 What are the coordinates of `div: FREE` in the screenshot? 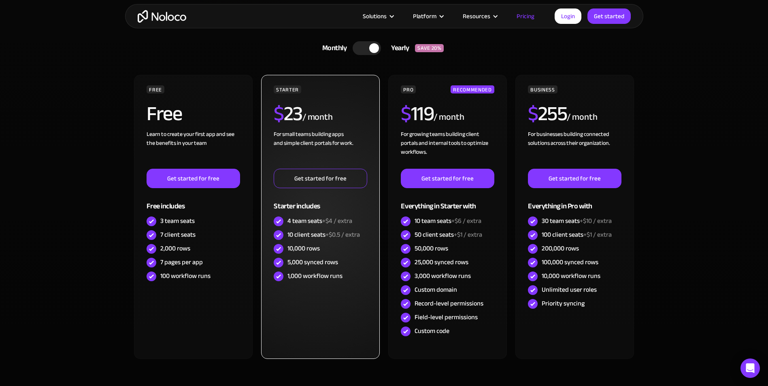 It's located at (156, 90).